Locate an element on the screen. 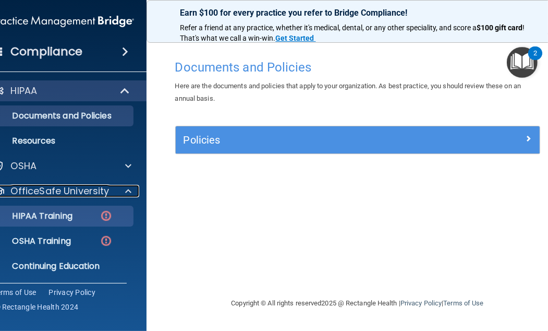  p: OfficeSafe University is located at coordinates (60, 191).